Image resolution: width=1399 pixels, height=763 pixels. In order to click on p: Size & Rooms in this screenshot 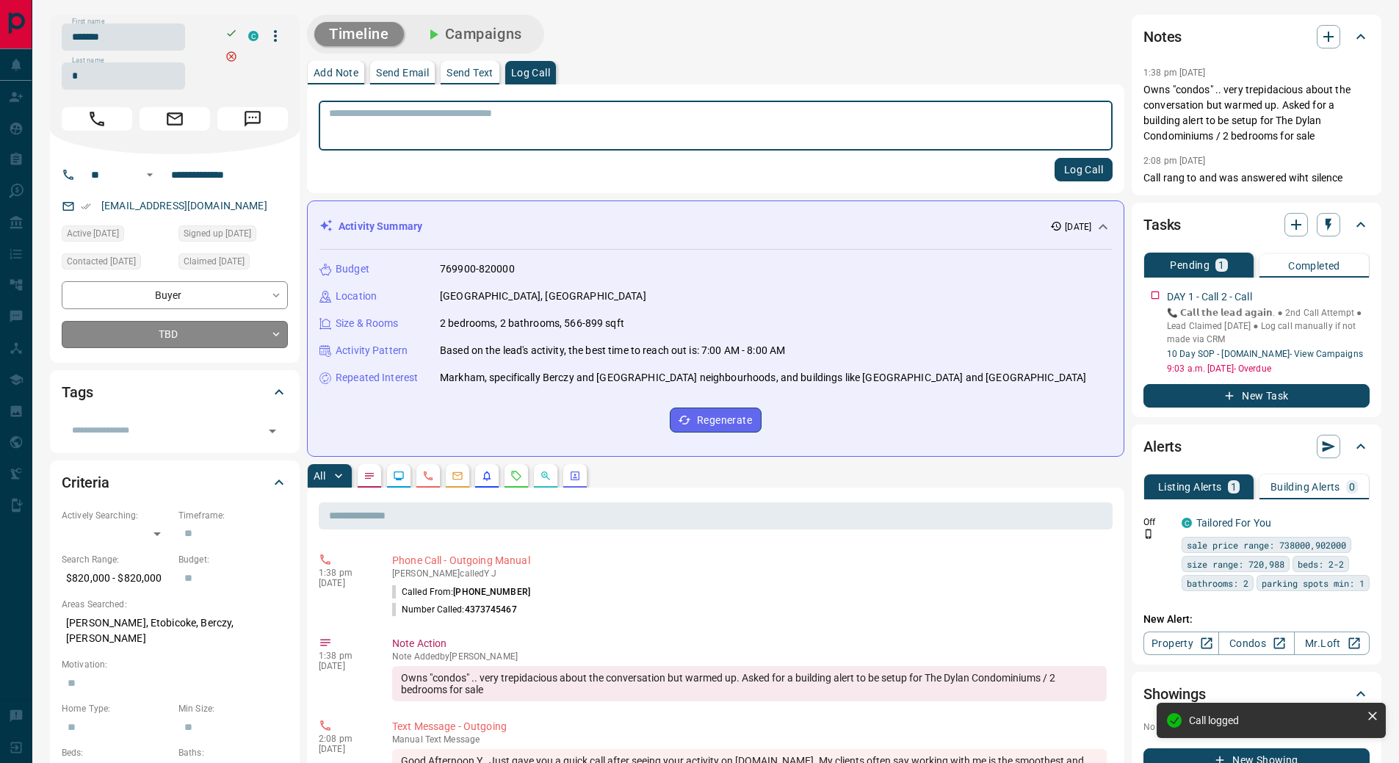, I will do `click(367, 323)`.